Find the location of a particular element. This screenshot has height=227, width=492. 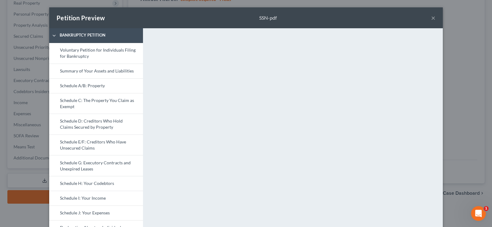

a: Voluntary Petition for Individuals Filing for Bankruptcy is located at coordinates (96, 53).